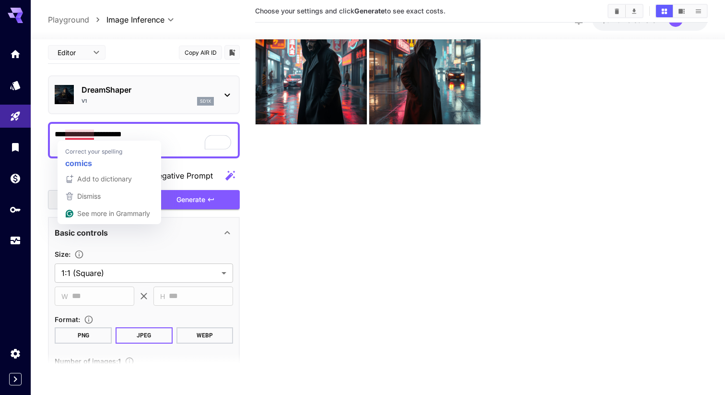 This screenshot has height=395, width=725. I want to click on span: H, so click(163, 296).